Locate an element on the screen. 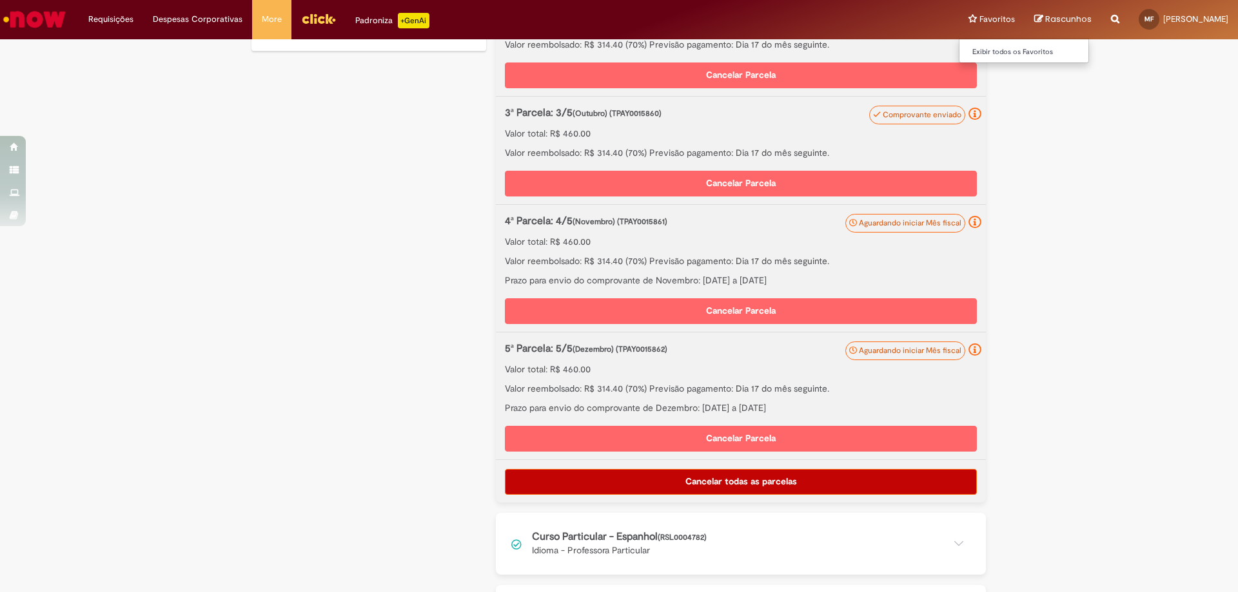 The height and width of the screenshot is (592, 1238). span: MF is located at coordinates (1149, 19).